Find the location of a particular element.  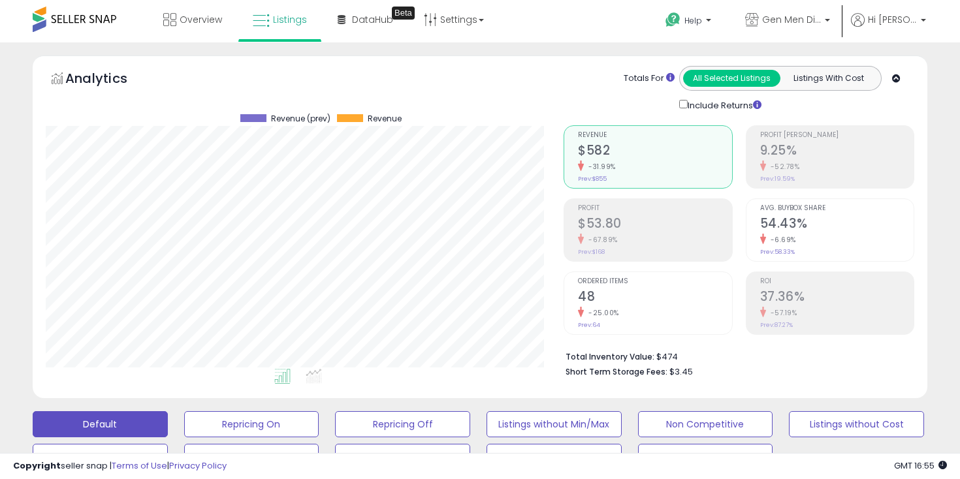

span: Help is located at coordinates (693, 20).